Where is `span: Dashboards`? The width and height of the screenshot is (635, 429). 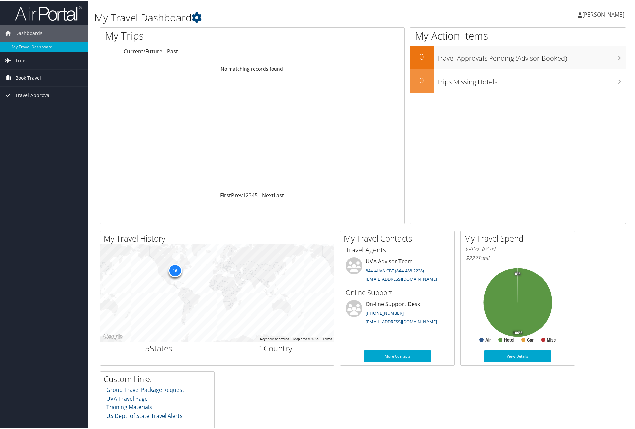
span: Dashboards is located at coordinates (29, 32).